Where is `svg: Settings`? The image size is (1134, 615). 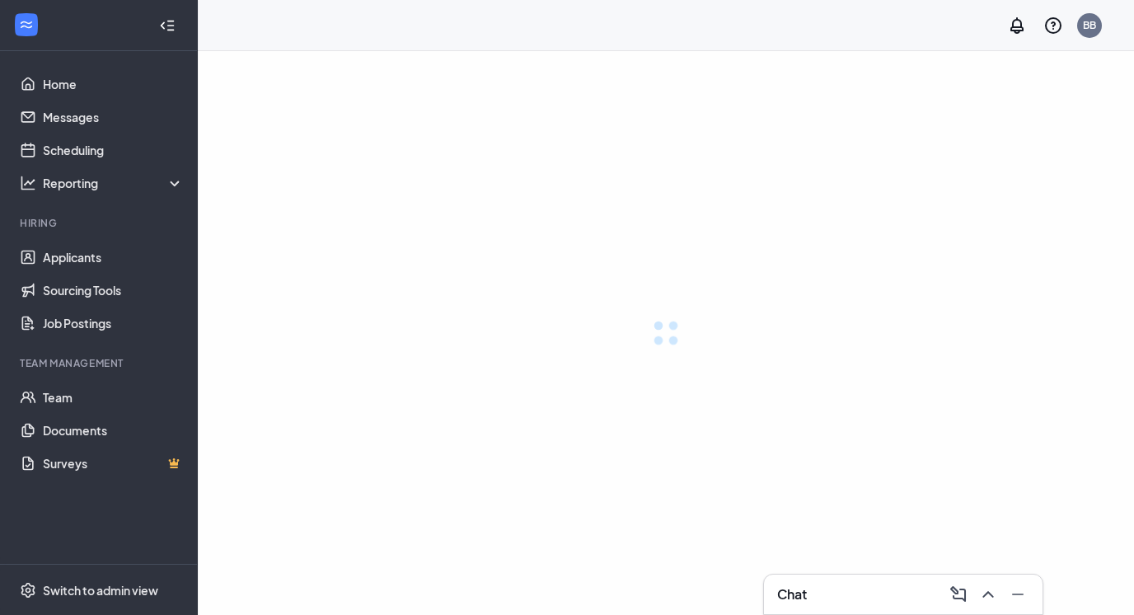 svg: Settings is located at coordinates (28, 590).